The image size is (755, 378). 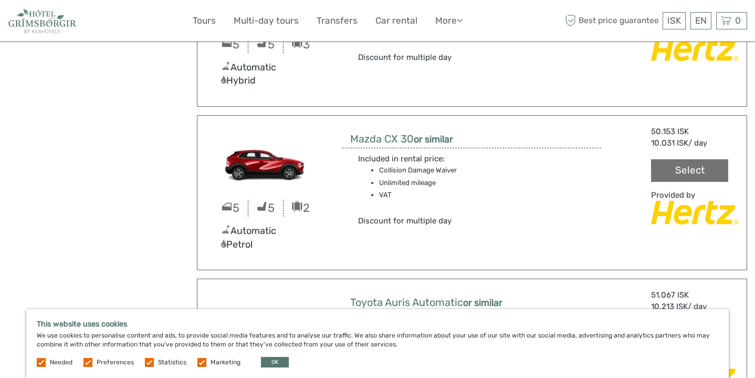 What do you see at coordinates (266, 324) in the screenshot?
I see `img: CDAN.png` at bounding box center [266, 324].